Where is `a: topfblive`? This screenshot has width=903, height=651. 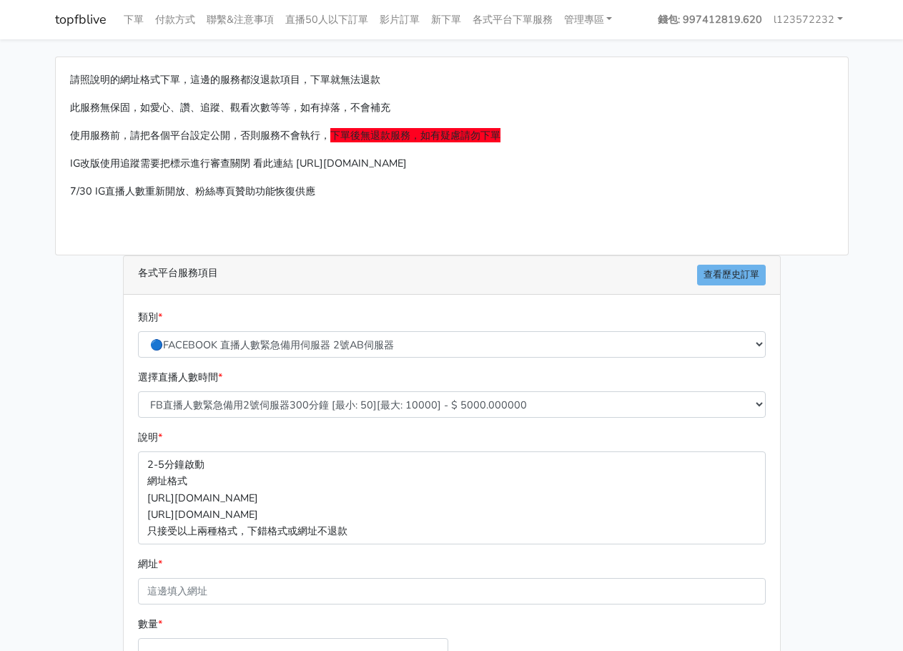
a: topfblive is located at coordinates (81, 19).